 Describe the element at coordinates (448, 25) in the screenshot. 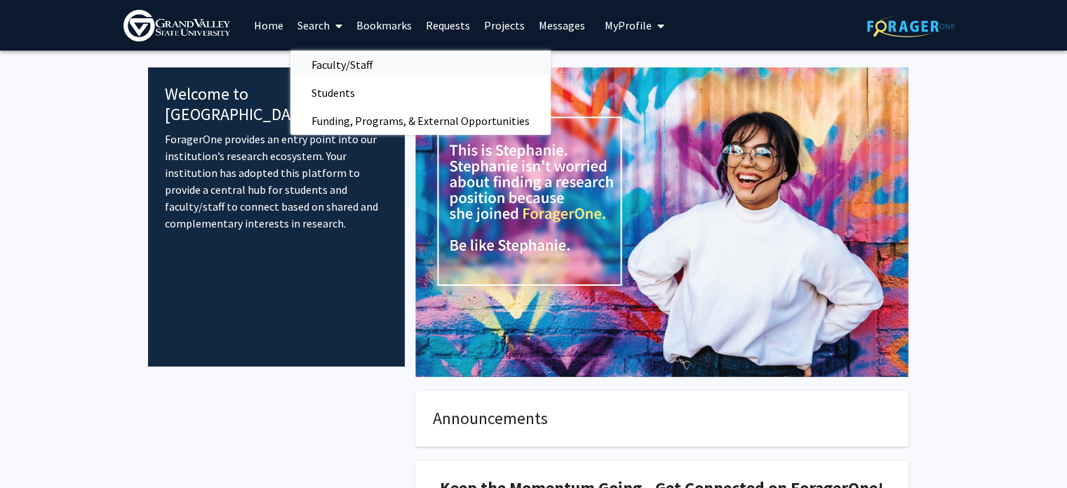

I see `a: Requests` at that location.